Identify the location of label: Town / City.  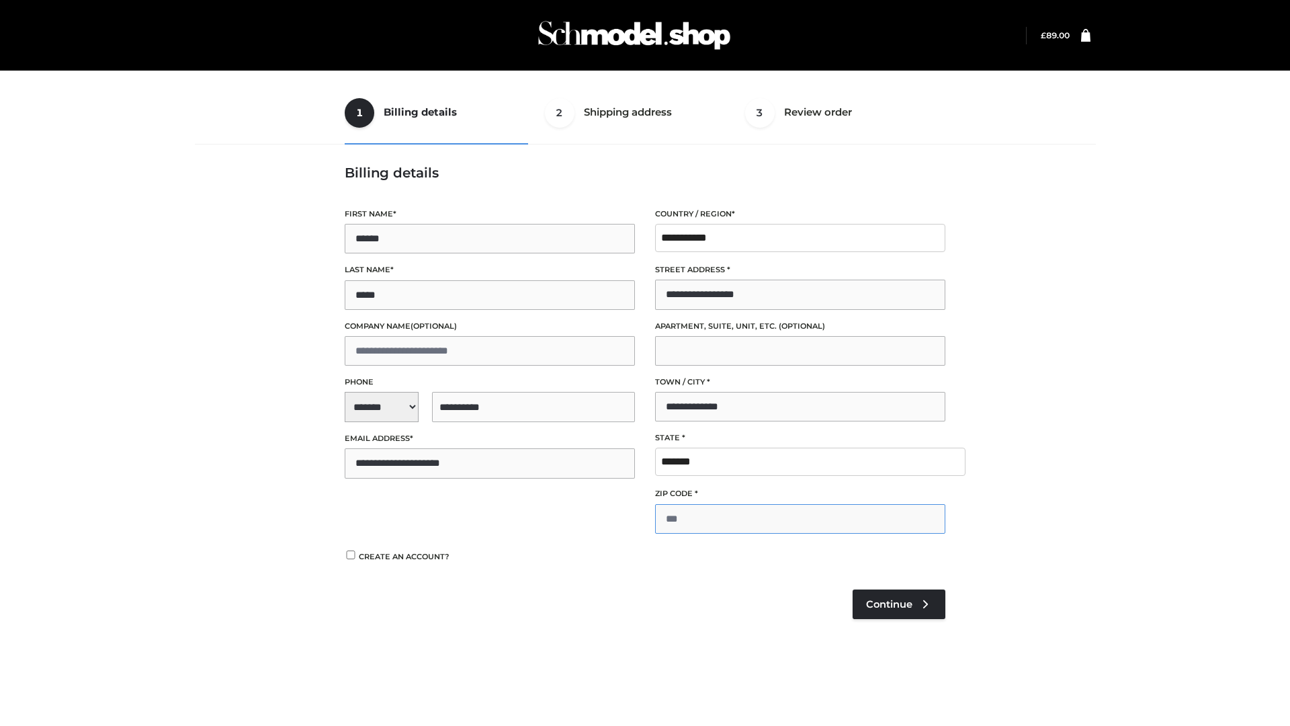
(800, 382).